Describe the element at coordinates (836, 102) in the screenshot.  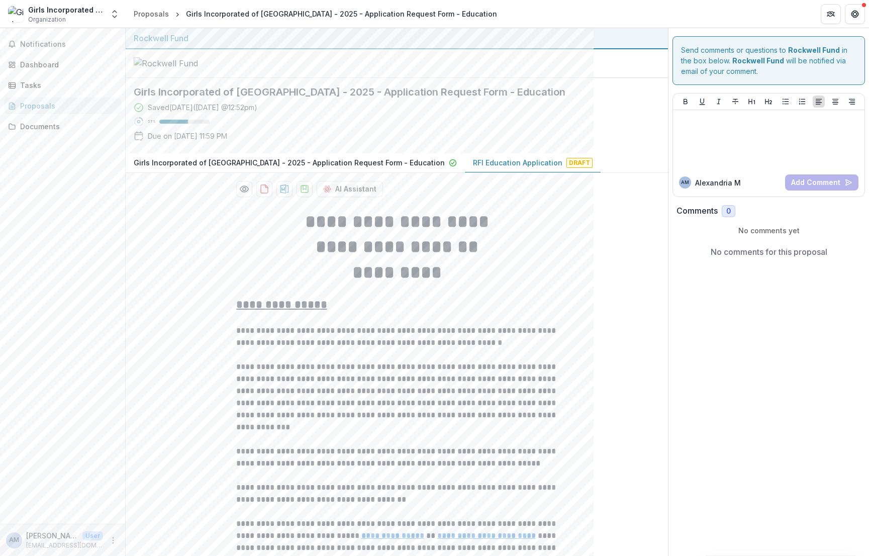
I see `button: Align Center` at that location.